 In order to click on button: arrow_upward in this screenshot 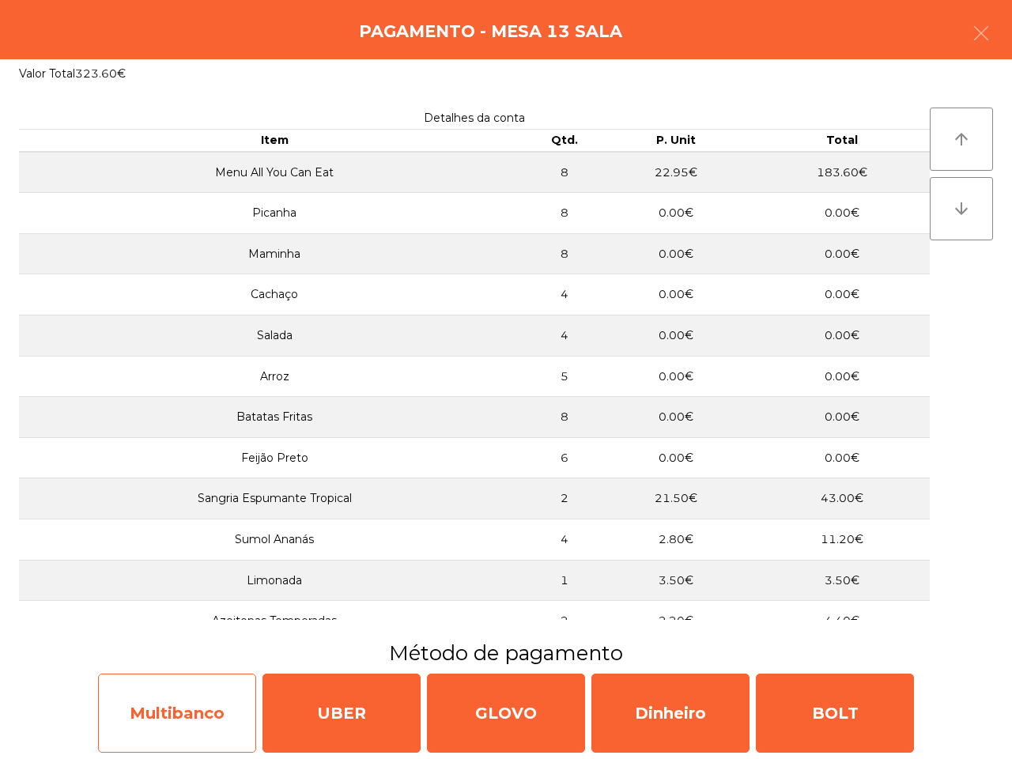, I will do `click(961, 139)`.